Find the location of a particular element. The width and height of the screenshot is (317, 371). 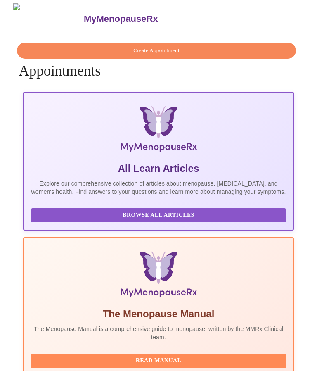

a: MyMenopauseRx is located at coordinates (124, 19).